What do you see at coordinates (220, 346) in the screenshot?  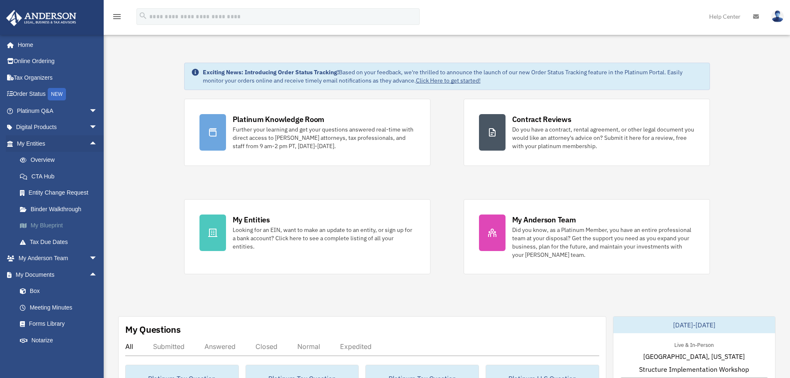 I see `div: Answered` at bounding box center [220, 346].